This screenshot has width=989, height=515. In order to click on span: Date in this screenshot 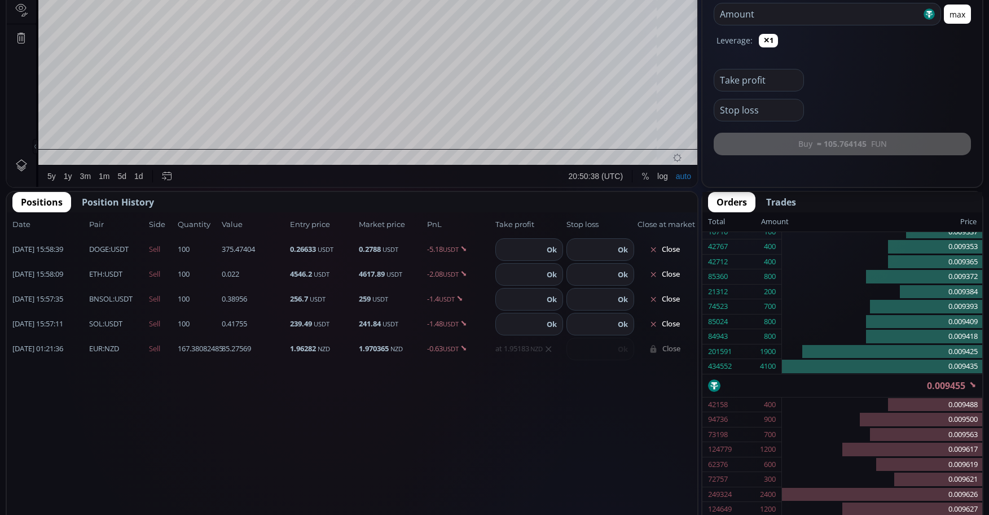, I will do `click(49, 225)`.